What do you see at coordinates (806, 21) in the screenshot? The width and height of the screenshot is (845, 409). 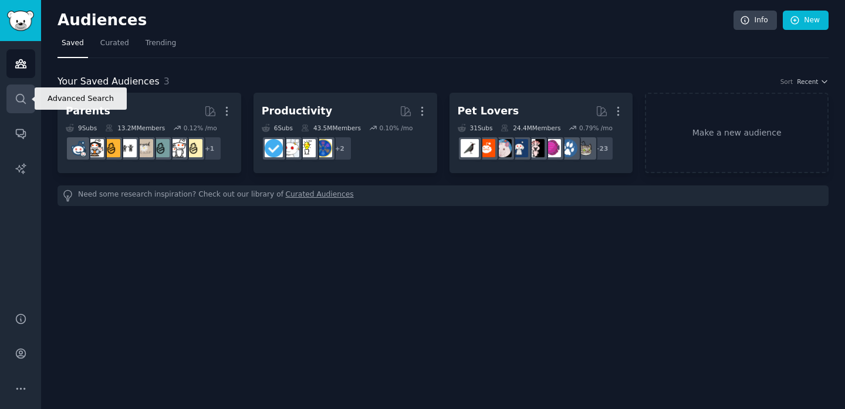 I see `a: New` at bounding box center [806, 21].